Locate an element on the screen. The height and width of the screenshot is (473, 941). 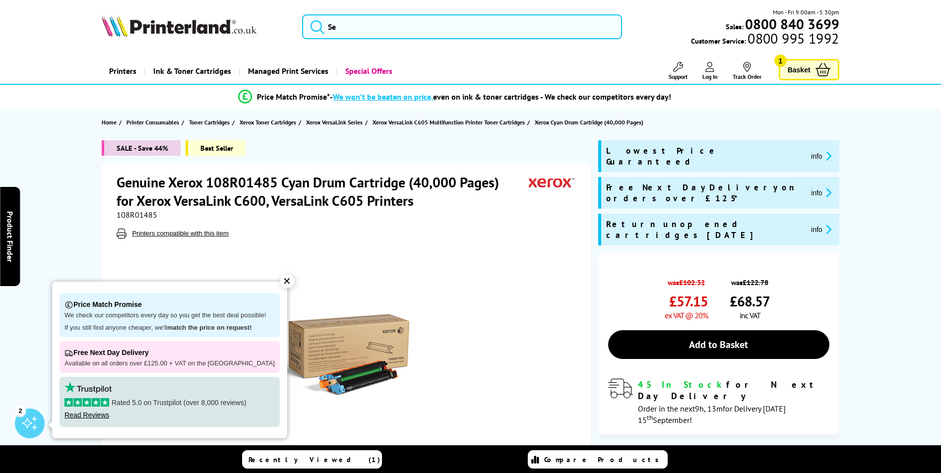
a: Toner Cartridges is located at coordinates (210, 122).